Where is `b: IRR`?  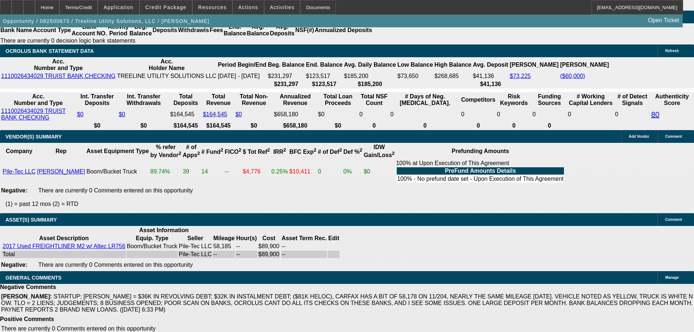
b: IRR is located at coordinates (279, 151).